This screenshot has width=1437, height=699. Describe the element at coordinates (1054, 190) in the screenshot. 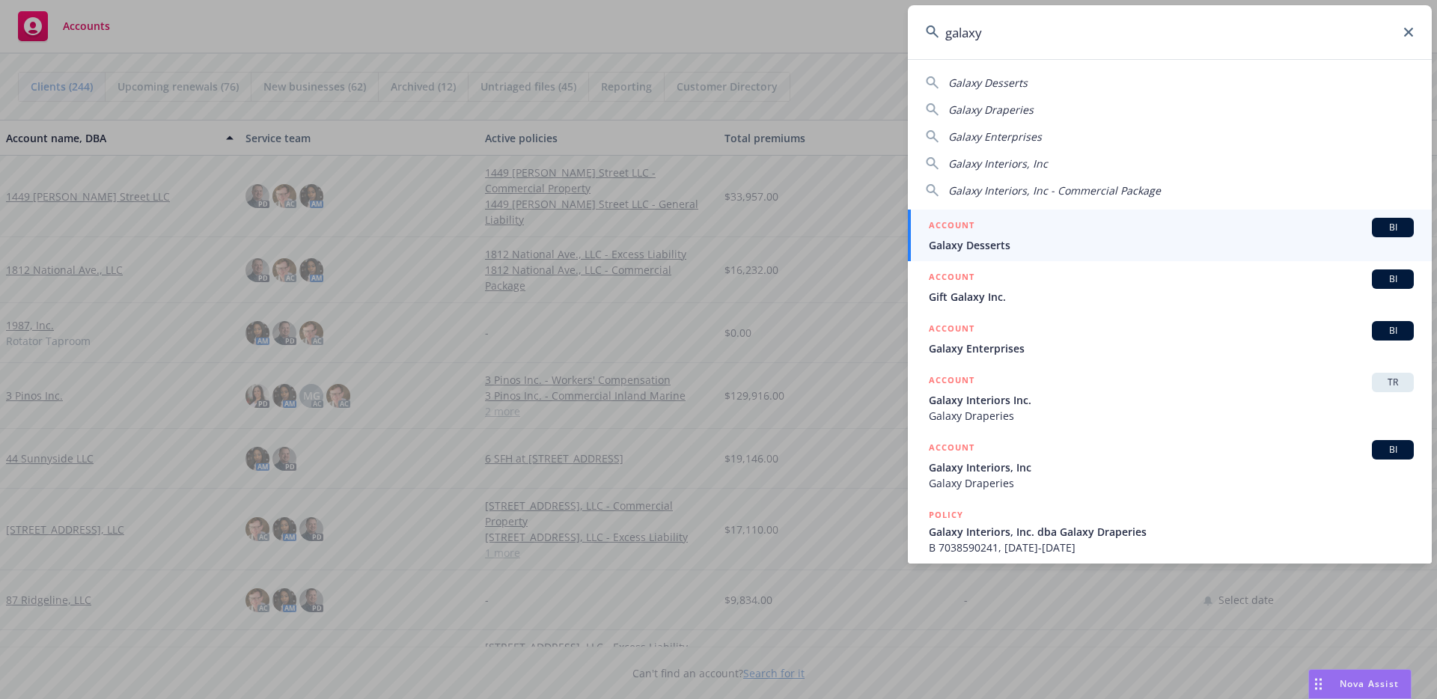

I see `span: Galaxy Interiors, Inc - Commercial Package` at that location.